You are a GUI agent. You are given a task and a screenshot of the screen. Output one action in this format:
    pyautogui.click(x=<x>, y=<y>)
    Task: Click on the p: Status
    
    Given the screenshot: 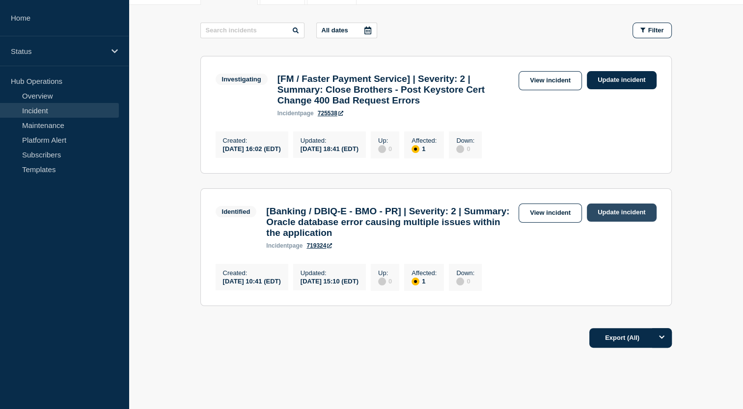 What is the action you would take?
    pyautogui.click(x=58, y=51)
    